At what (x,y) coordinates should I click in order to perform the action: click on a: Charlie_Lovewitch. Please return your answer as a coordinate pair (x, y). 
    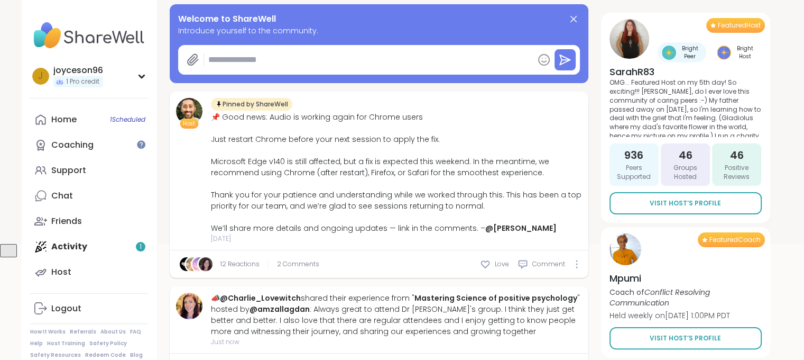
    Looking at the image, I should click on (189, 306).